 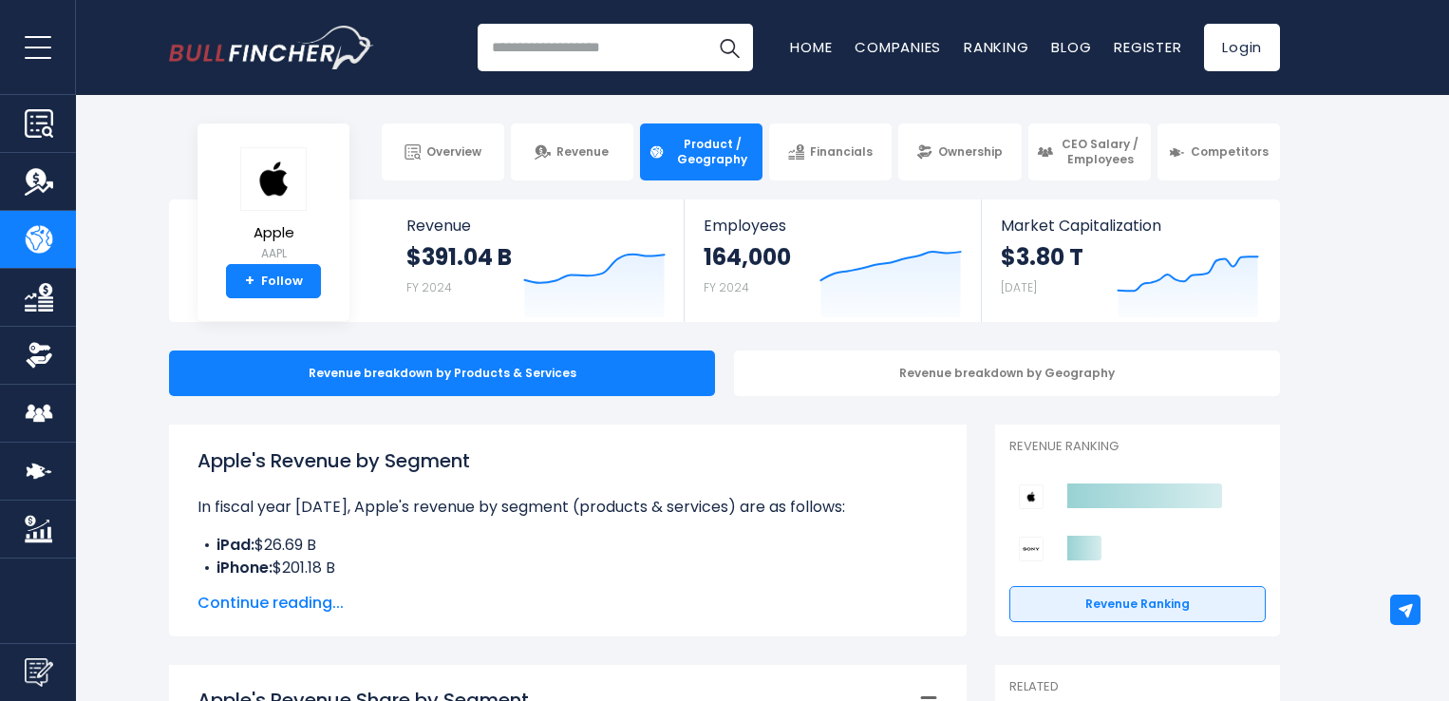 I want to click on b: iPad:, so click(x=235, y=544).